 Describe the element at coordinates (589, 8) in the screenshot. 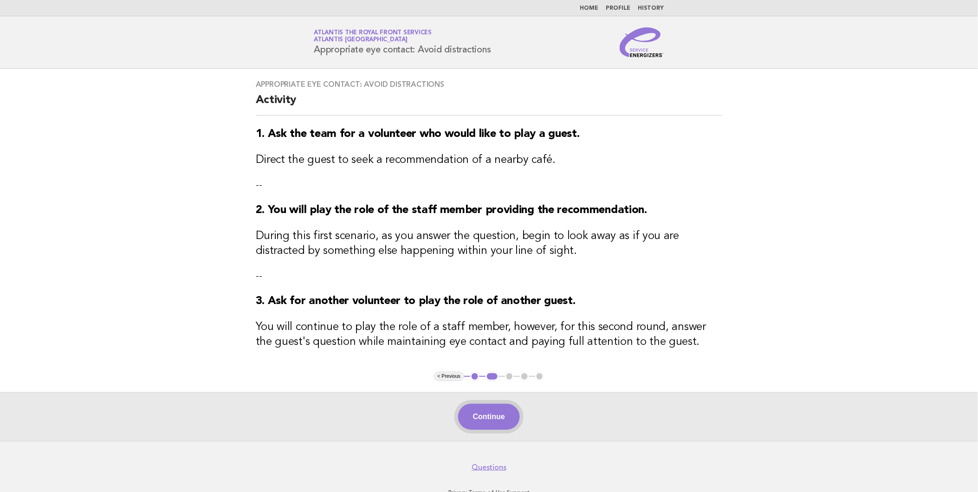

I see `a: Home` at that location.